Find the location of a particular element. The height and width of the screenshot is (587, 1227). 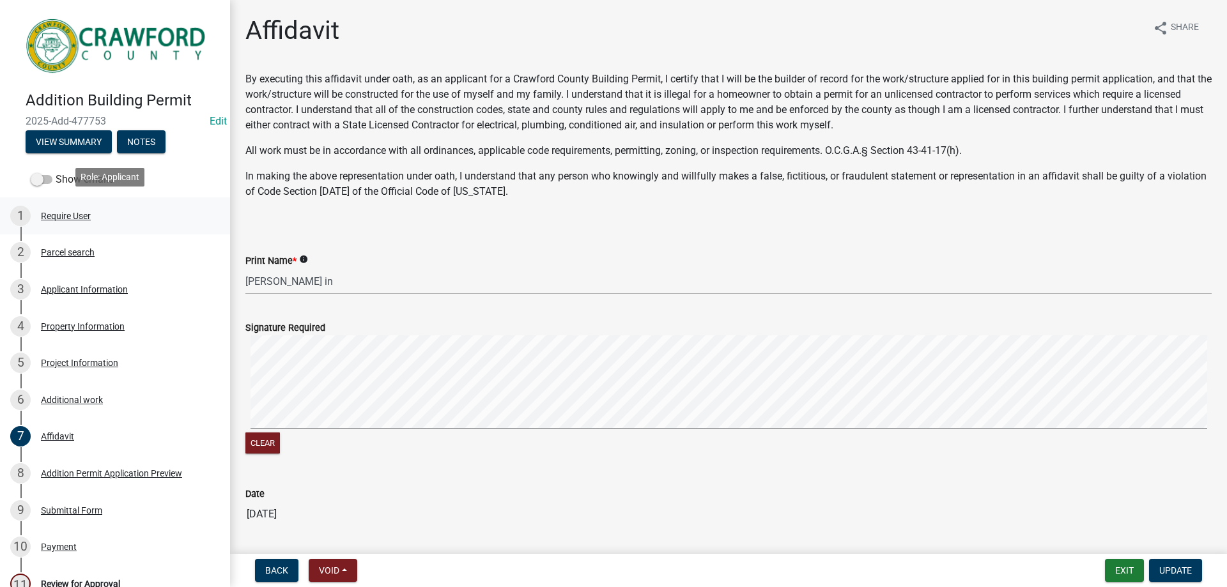

h4: Addition Building Permit is located at coordinates (123, 100).